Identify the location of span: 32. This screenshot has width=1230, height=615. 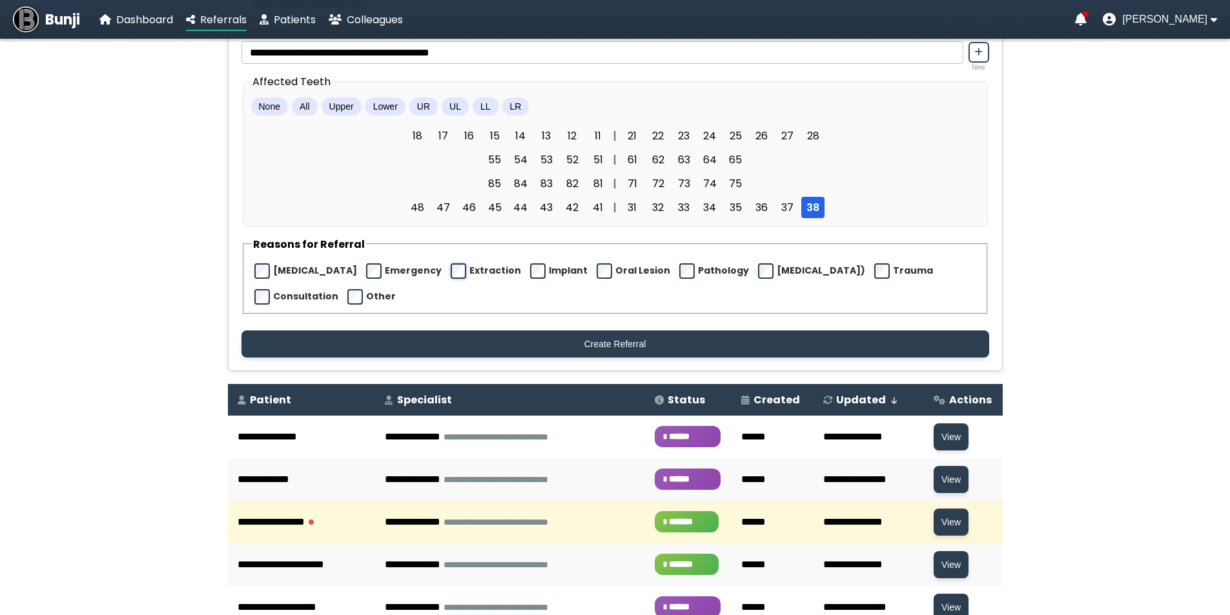
(658, 207).